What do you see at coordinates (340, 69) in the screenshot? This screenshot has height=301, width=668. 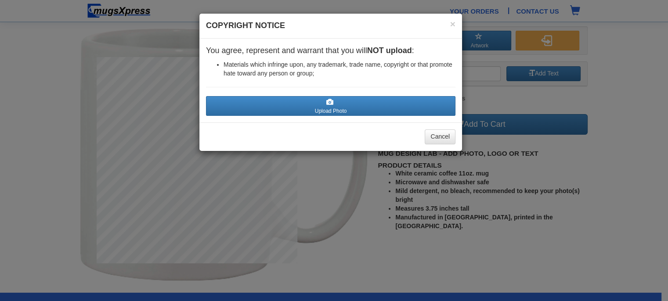 I see `li: Materials which infringe upon, any trademark, trade name, copyright or that promote hate toward a...` at bounding box center [340, 69].